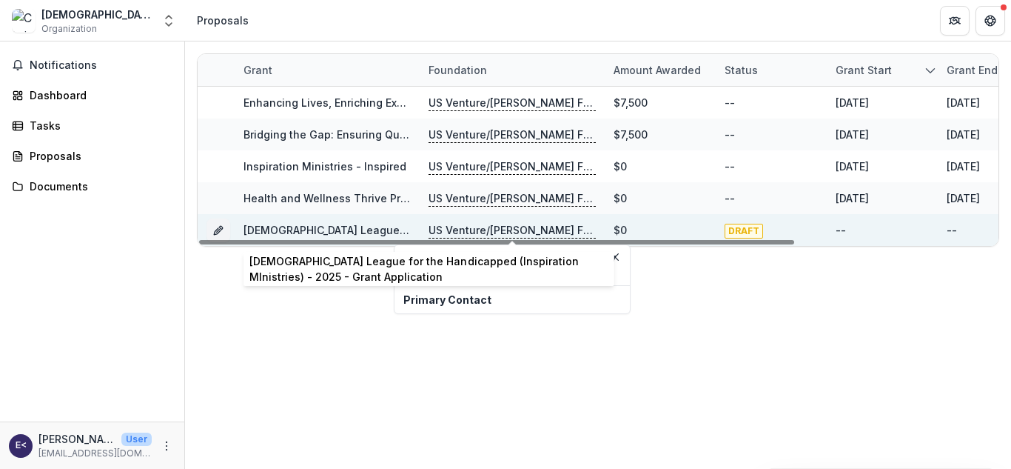  I want to click on nav: breadcrumb, so click(223, 20).